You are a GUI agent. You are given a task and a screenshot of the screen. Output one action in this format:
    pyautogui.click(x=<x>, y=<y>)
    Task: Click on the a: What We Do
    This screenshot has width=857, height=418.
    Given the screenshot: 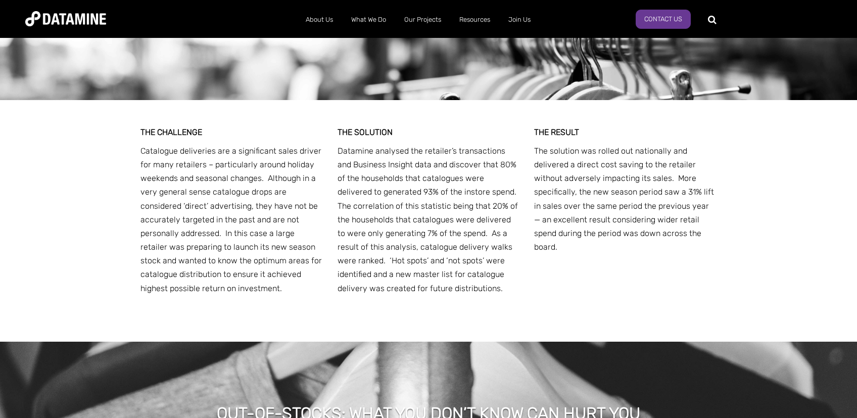 What is the action you would take?
    pyautogui.click(x=368, y=20)
    